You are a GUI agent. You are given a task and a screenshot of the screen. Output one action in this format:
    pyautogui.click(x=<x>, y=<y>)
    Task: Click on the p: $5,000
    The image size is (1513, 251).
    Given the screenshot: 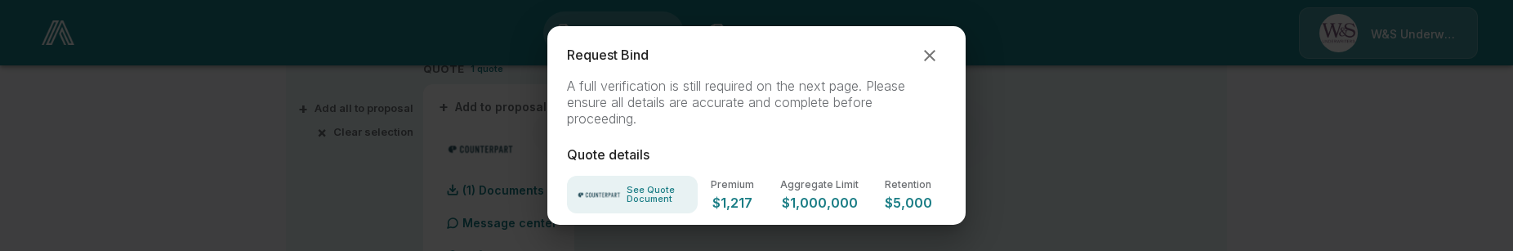 What is the action you would take?
    pyautogui.click(x=909, y=203)
    